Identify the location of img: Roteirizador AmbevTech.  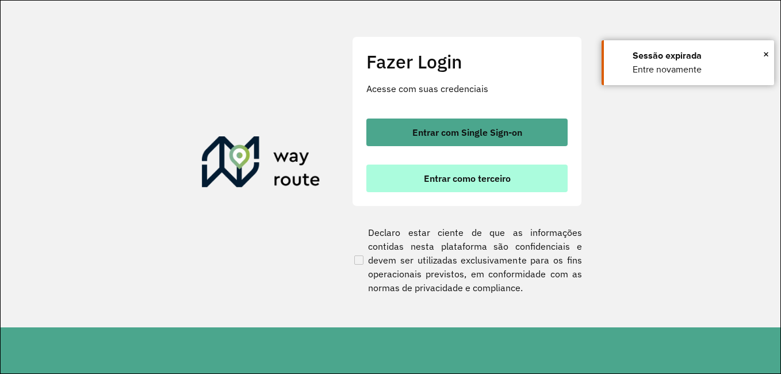
(261, 164).